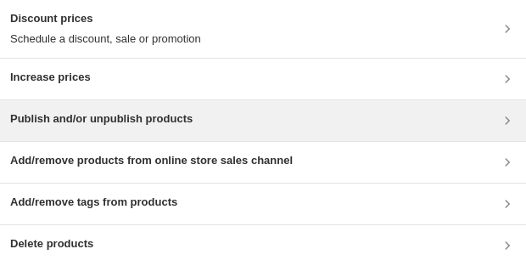  I want to click on h3: Add/remove tags from products, so click(93, 202).